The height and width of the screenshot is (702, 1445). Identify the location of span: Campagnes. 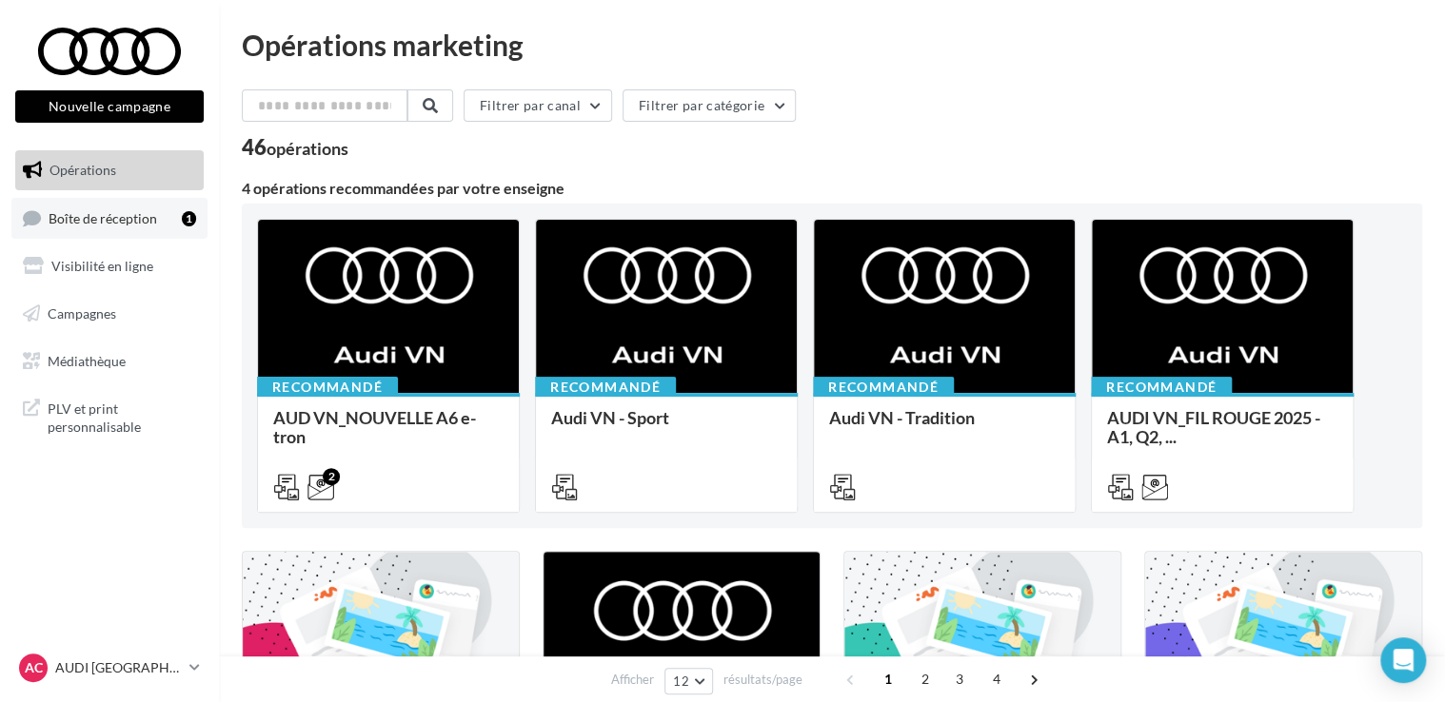
(82, 313).